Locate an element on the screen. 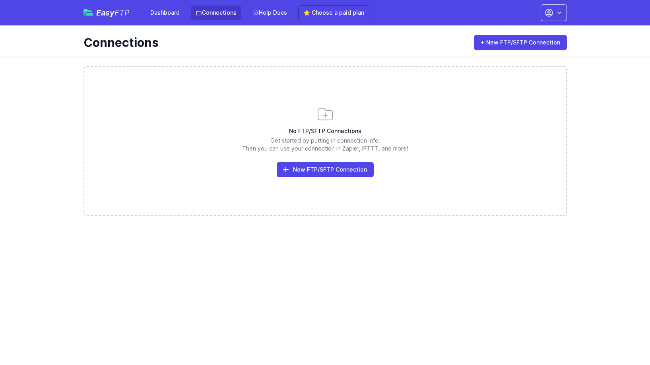  a: ⭐ Choose a paid plan is located at coordinates (333, 13).